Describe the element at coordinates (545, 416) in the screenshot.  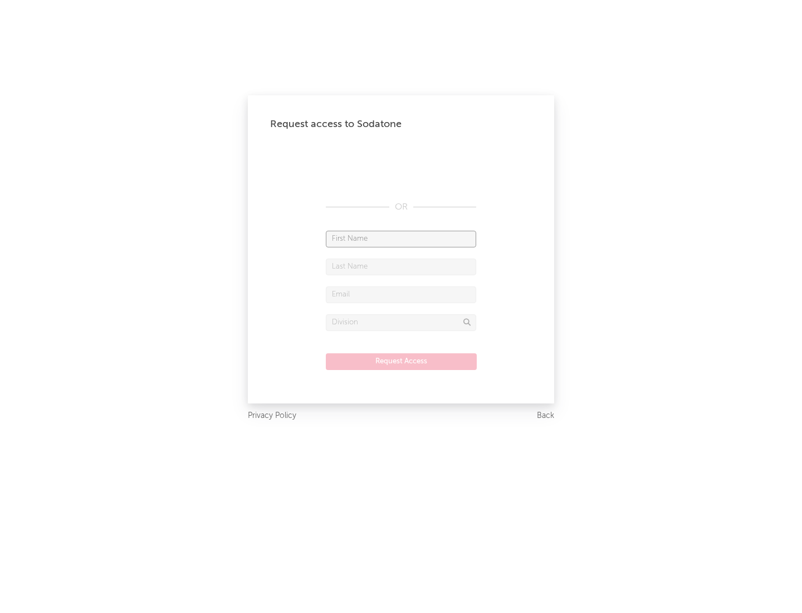
I see `a: Back` at that location.